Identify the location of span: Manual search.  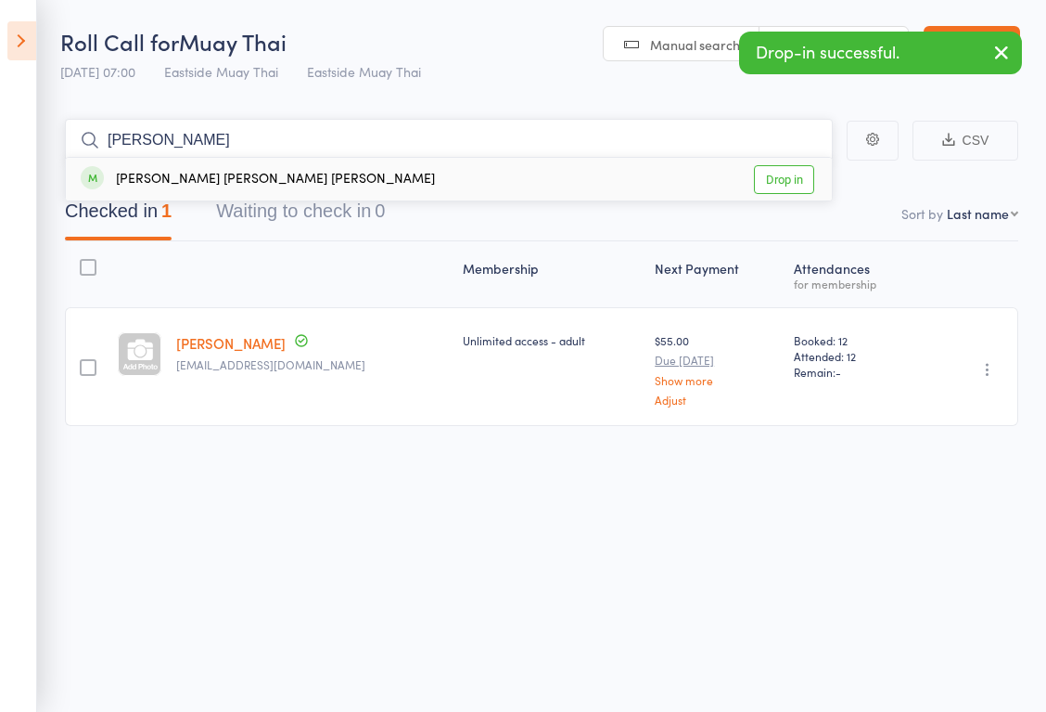
(695, 45).